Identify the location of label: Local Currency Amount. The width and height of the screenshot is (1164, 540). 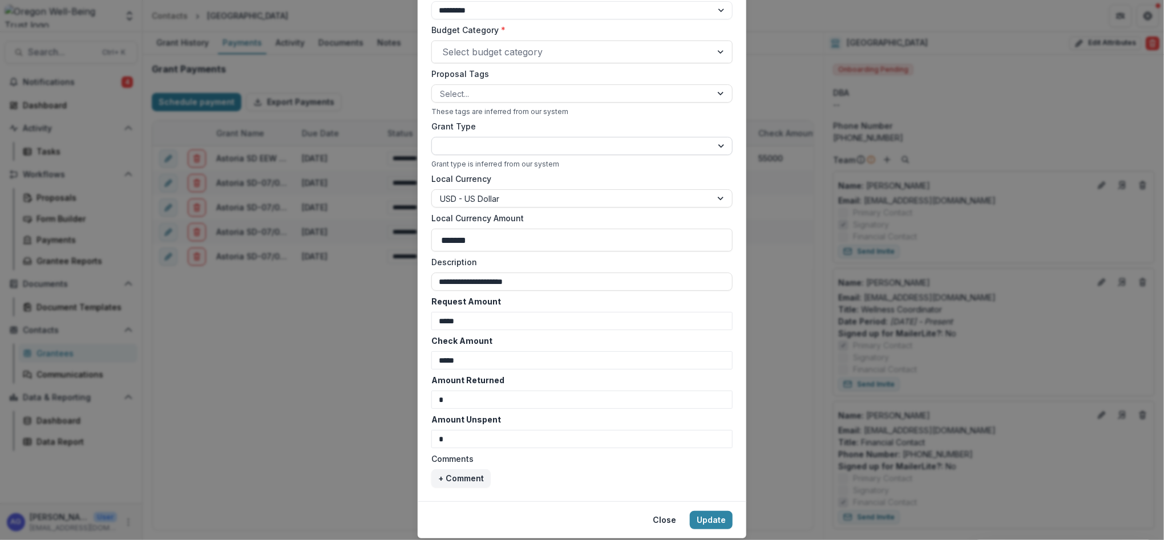
(579, 218).